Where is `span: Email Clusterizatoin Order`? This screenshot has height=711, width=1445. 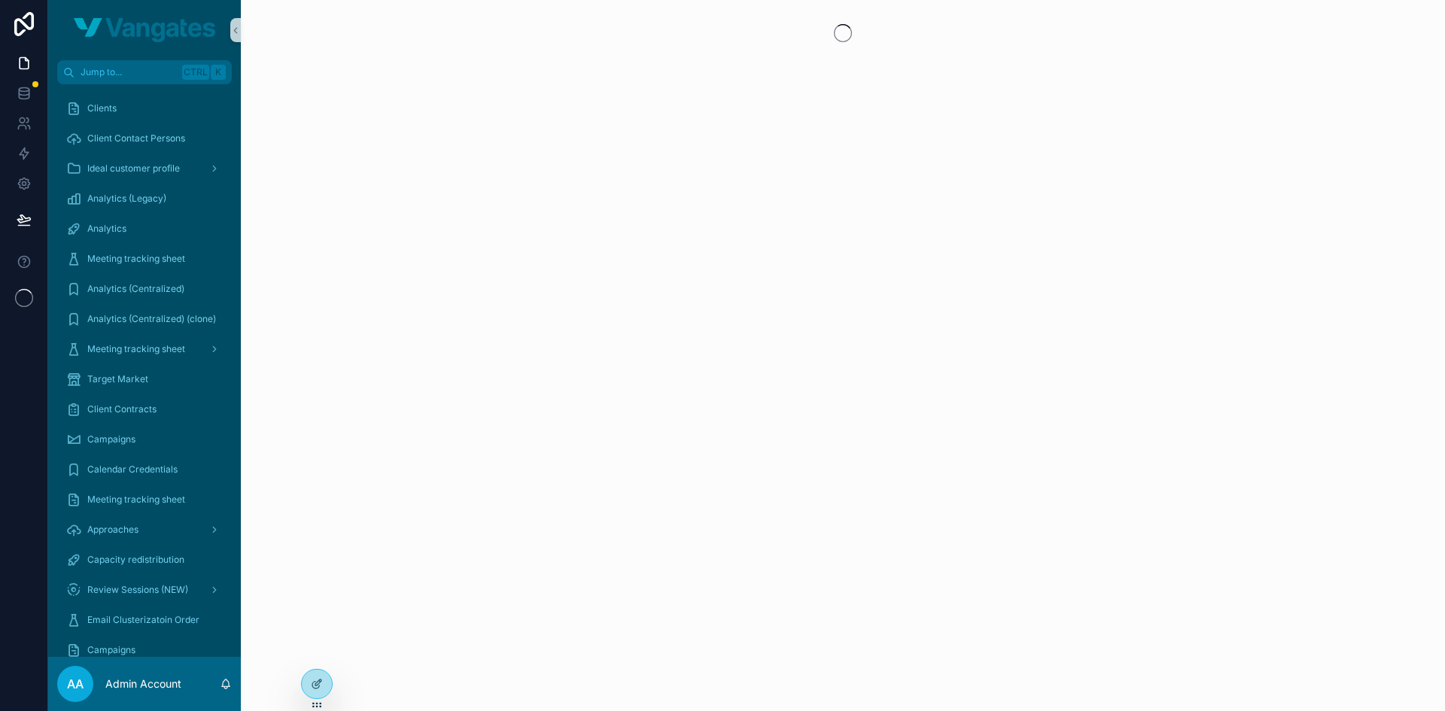
span: Email Clusterizatoin Order is located at coordinates (143, 620).